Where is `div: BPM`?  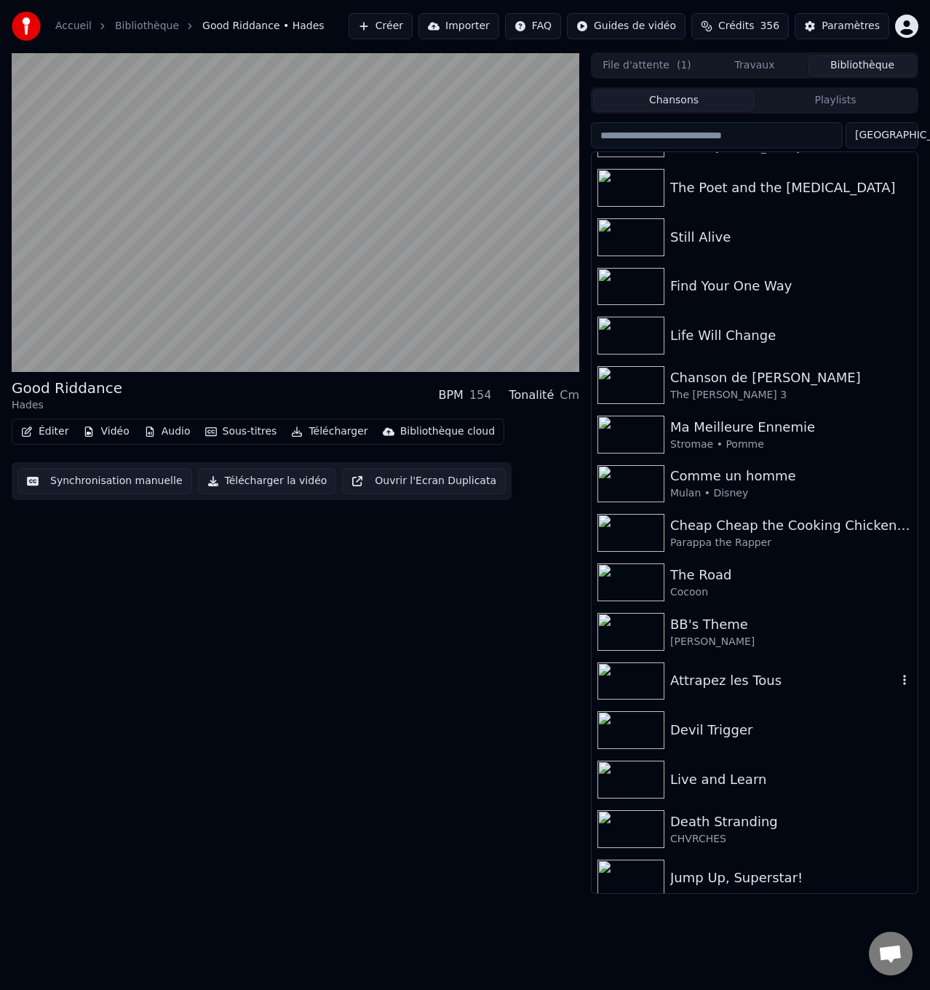
div: BPM is located at coordinates (450, 395).